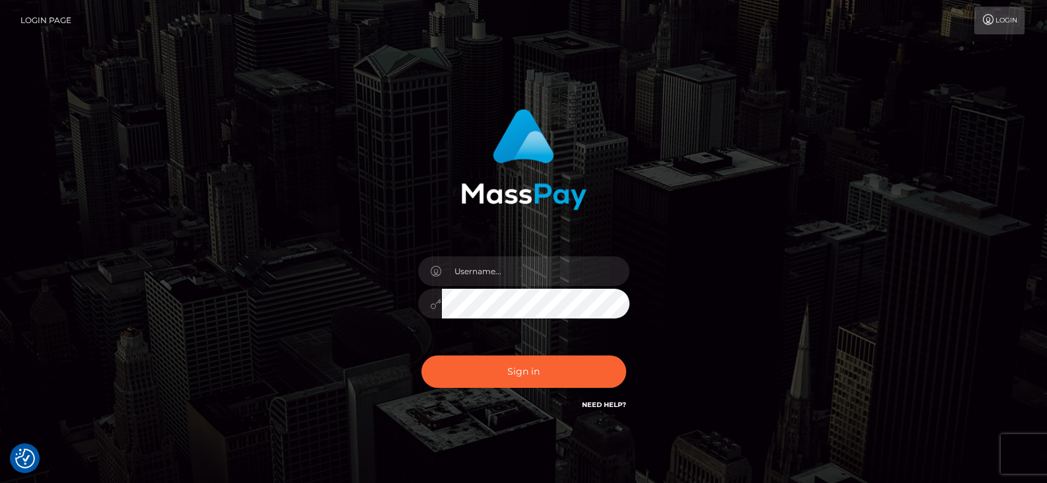 Image resolution: width=1047 pixels, height=483 pixels. Describe the element at coordinates (524, 159) in the screenshot. I see `img: MassPay Login` at that location.